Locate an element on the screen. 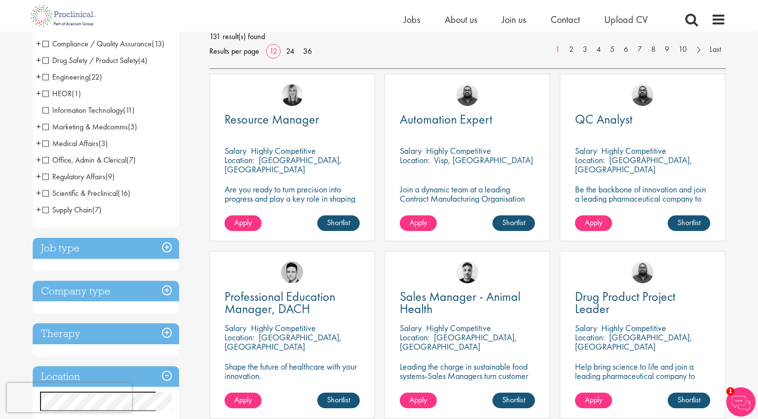 This screenshot has width=758, height=419. a: Sales Manager - Animal Health is located at coordinates (467, 303).